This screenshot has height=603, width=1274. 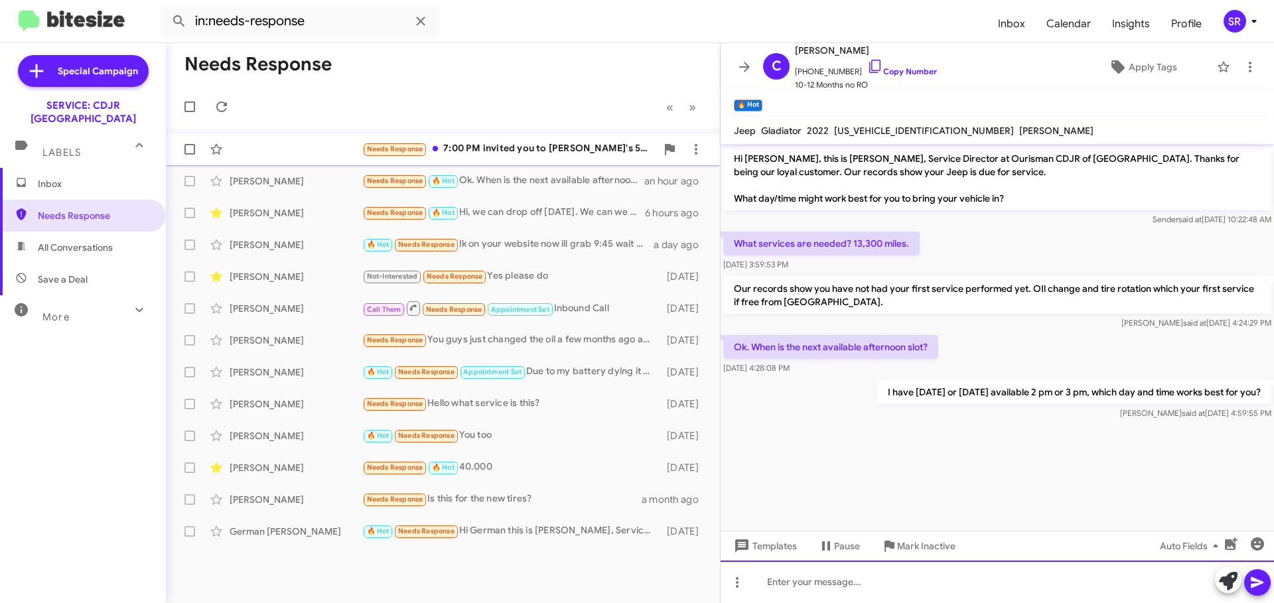 What do you see at coordinates (511, 340) in the screenshot?
I see `div: You guys just changed the oil a few months ago and did all the things you are now recommending` at bounding box center [511, 340].